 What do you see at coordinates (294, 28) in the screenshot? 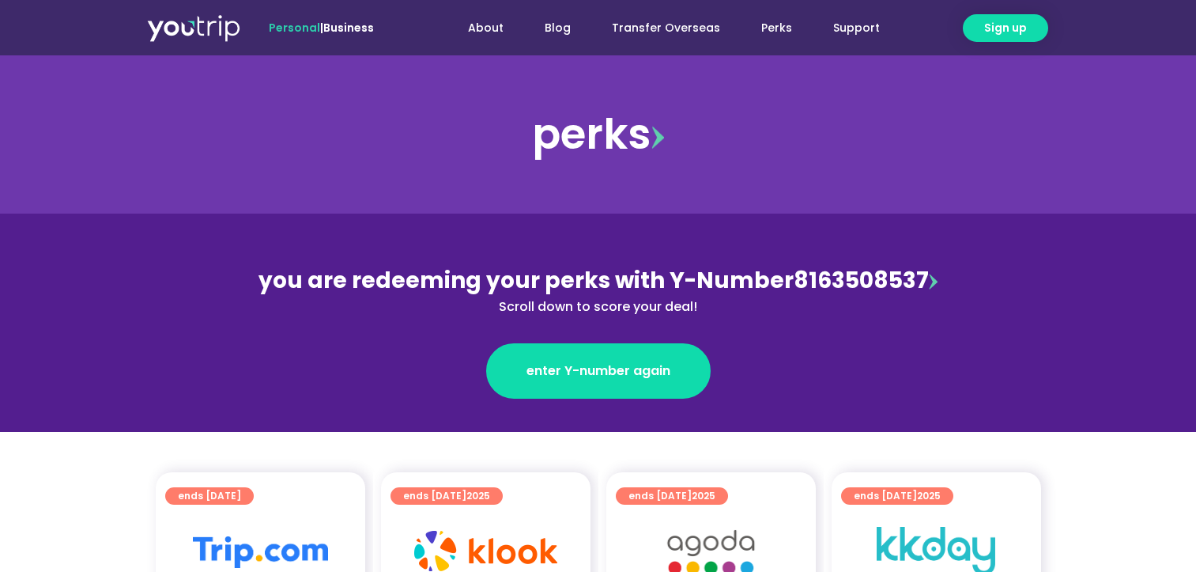
I see `span: Personal` at bounding box center [294, 28].